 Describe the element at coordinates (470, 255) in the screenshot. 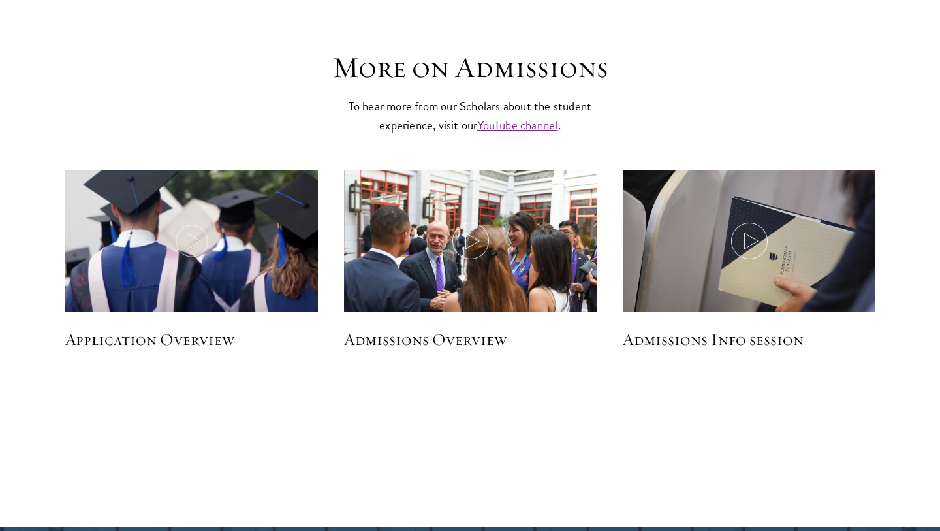

I see `img: Administrator-speaking-to-group-of-students-outside-in-courtyard` at that location.